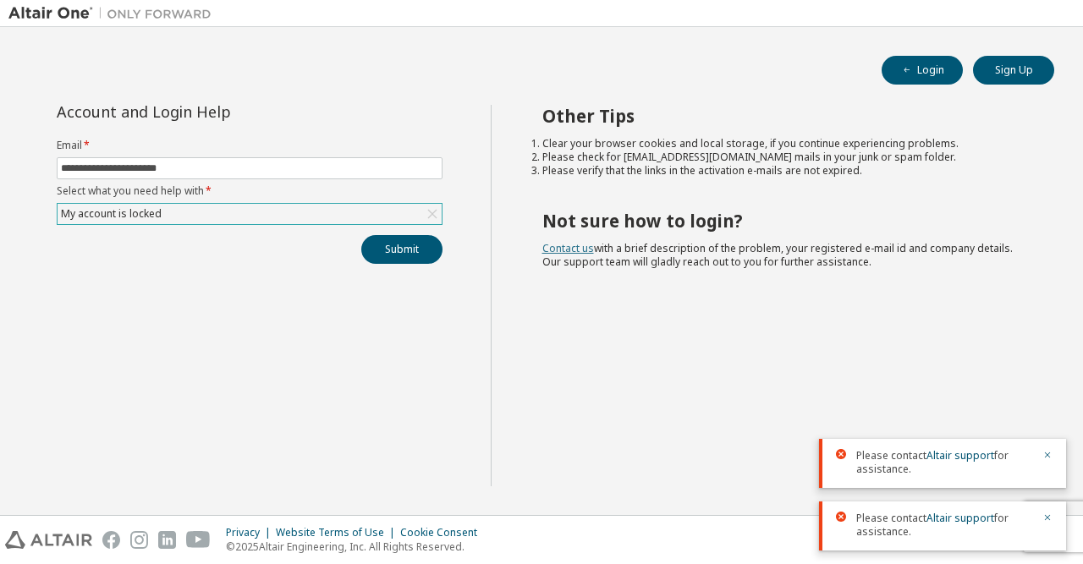 Image resolution: width=1083 pixels, height=564 pixels. Describe the element at coordinates (402, 250) in the screenshot. I see `button: Submit` at that location.